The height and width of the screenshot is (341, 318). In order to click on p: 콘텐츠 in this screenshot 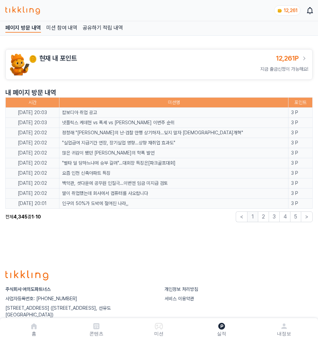, I will do `click(96, 333)`.